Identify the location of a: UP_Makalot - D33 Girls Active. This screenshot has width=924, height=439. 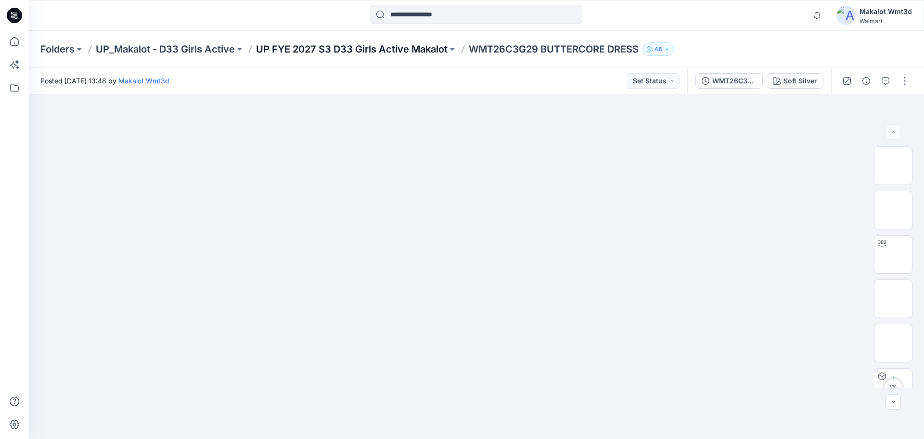
(165, 49).